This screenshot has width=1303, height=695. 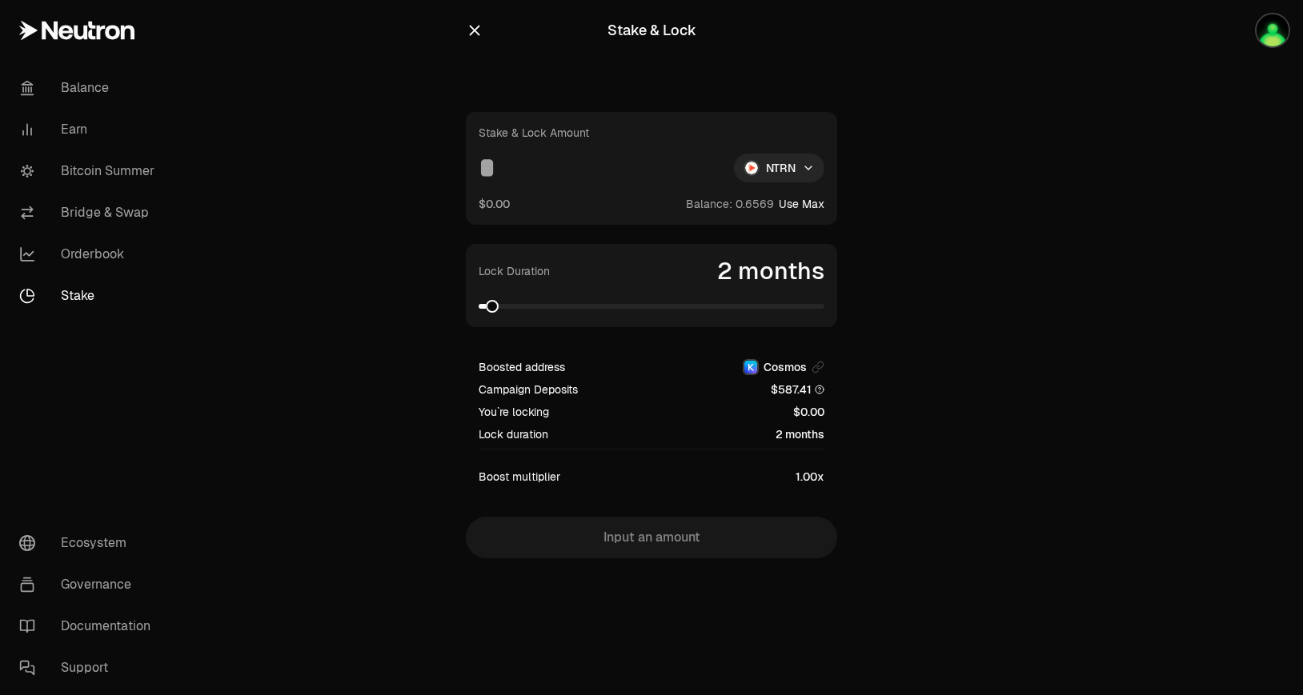 What do you see at coordinates (90, 171) in the screenshot?
I see `a: Bitcoin Summer` at bounding box center [90, 171].